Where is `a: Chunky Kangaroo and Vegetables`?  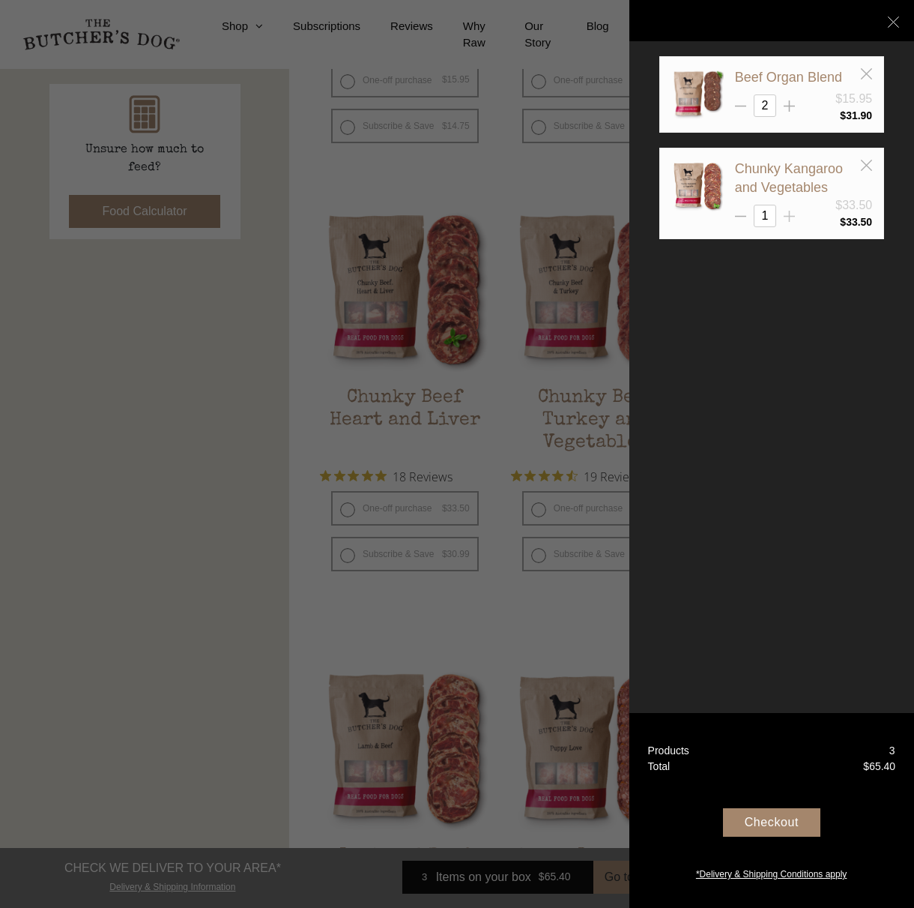 a: Chunky Kangaroo and Vegetables is located at coordinates (789, 178).